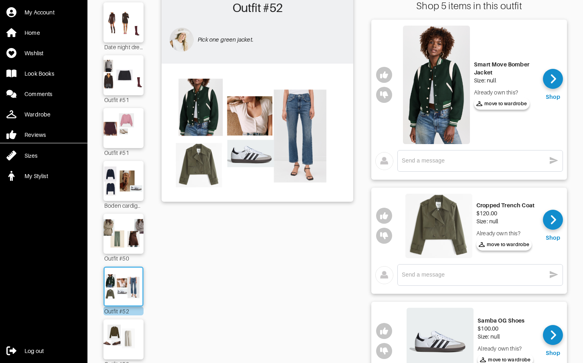 This screenshot has width=583, height=363. I want to click on div: Outfit #50, so click(123, 258).